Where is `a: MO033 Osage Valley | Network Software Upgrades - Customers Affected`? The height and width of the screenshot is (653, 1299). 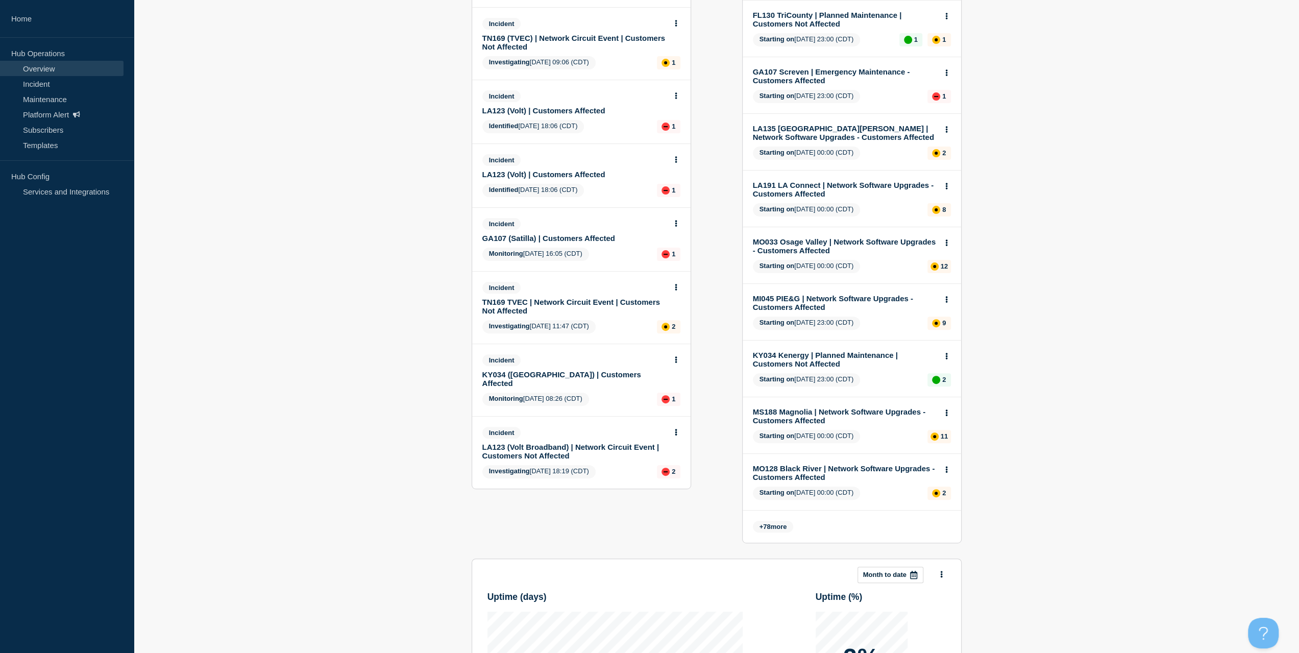 a: MO033 Osage Valley | Network Software Upgrades - Customers Affected is located at coordinates (845, 246).